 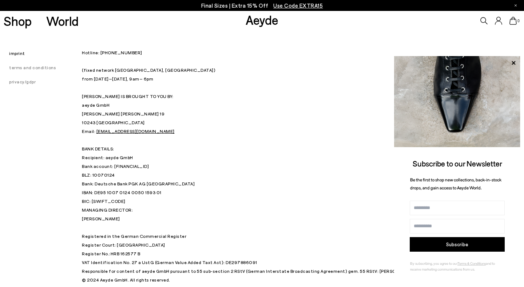 What do you see at coordinates (262, 280) in the screenshot?
I see `div: © 2024 Aeyde GmbH. All rights reserved.` at bounding box center [262, 280].